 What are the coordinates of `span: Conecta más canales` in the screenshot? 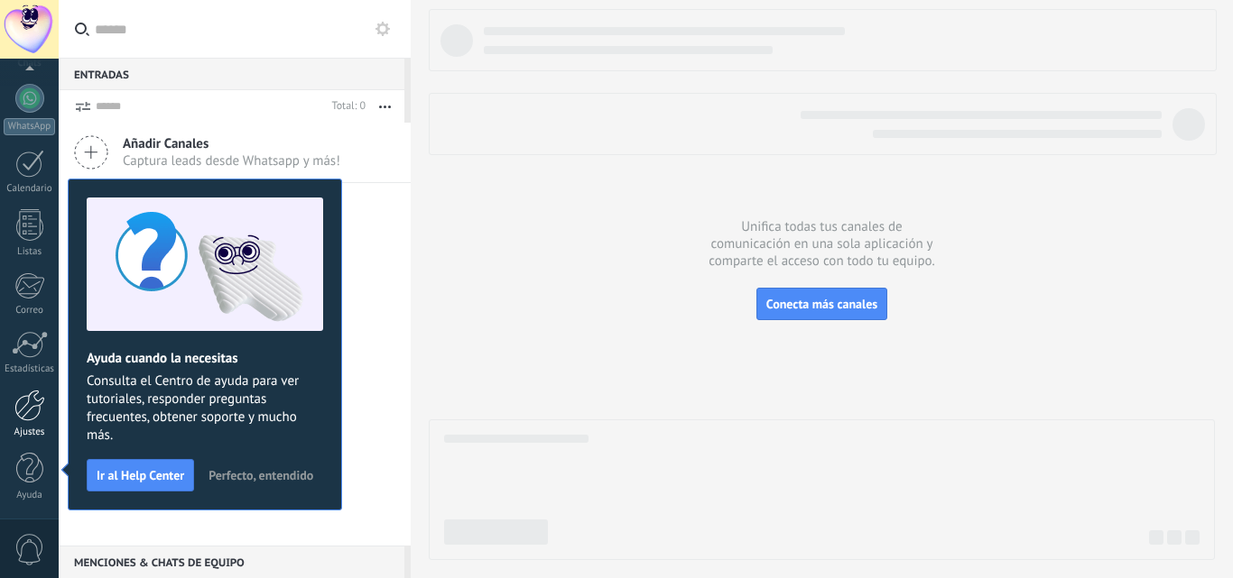 It's located at (821, 304).